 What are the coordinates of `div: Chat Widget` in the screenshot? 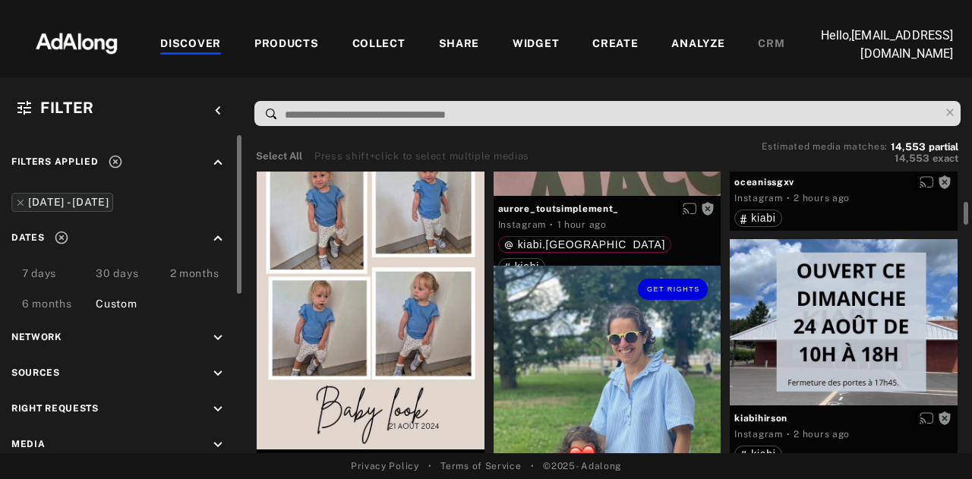 It's located at (934, 443).